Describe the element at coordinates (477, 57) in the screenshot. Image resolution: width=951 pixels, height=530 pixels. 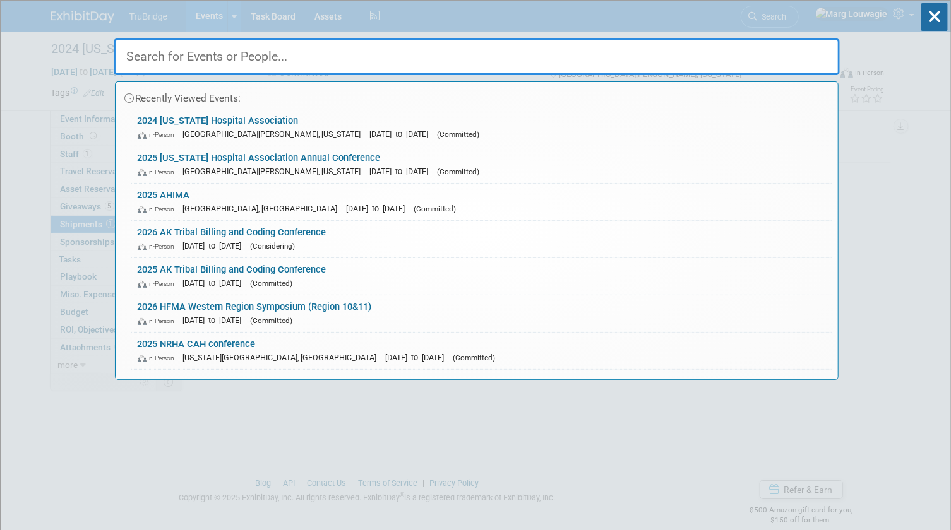
I see `input: Search for Events or People...` at that location.